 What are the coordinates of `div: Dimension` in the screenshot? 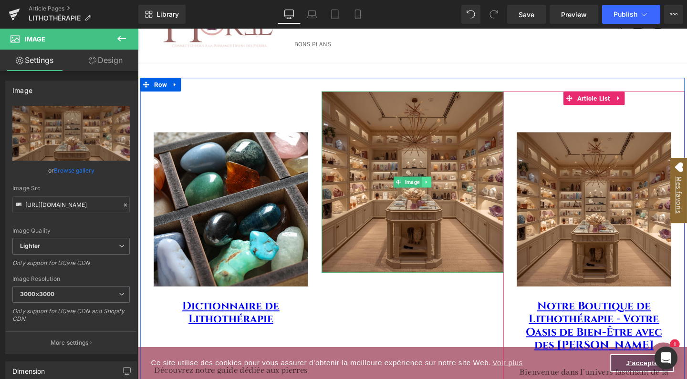 It's located at (29, 369).